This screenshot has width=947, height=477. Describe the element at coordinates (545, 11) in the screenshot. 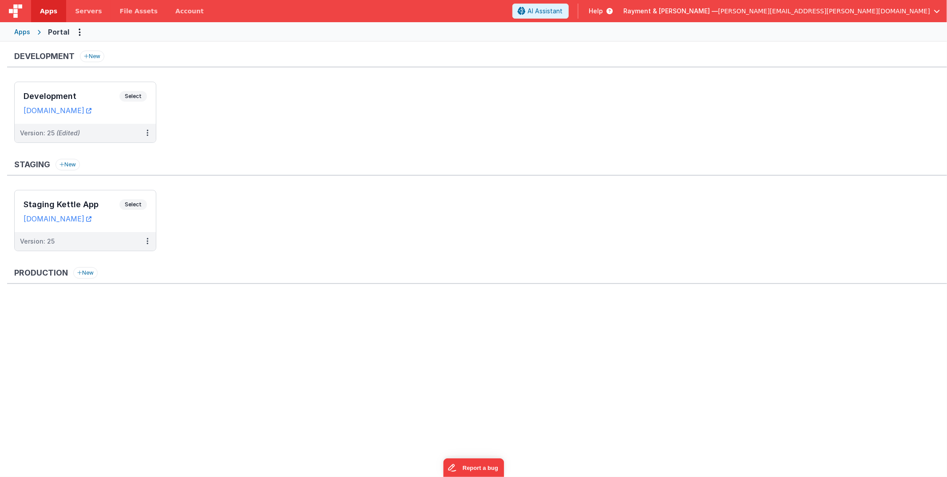

I see `span: AI Assistant` at that location.